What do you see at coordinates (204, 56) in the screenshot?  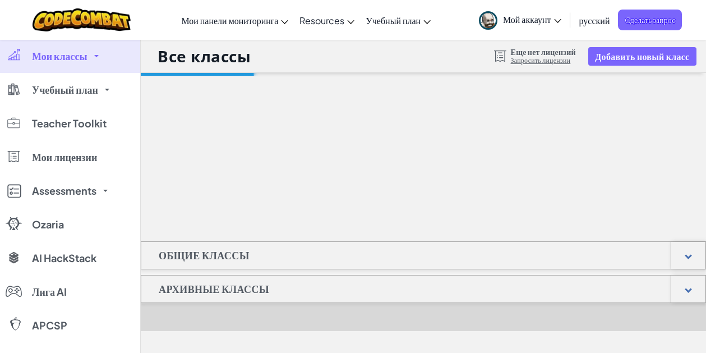 I see `h1: Все классы` at bounding box center [204, 56].